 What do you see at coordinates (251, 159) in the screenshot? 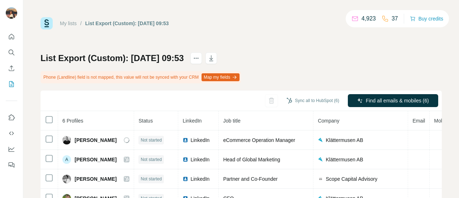
I see `span: Head of Global Marketing` at bounding box center [251, 159].